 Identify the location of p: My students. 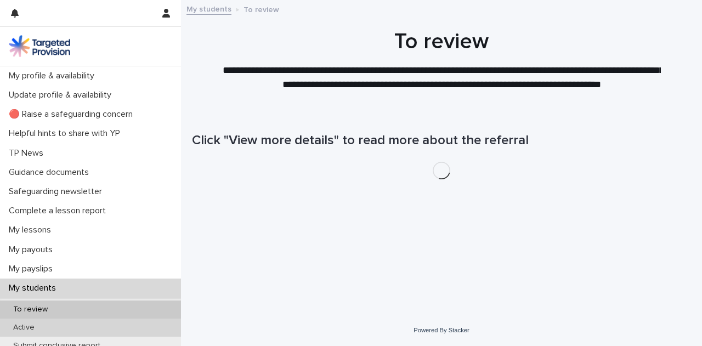
(35, 288).